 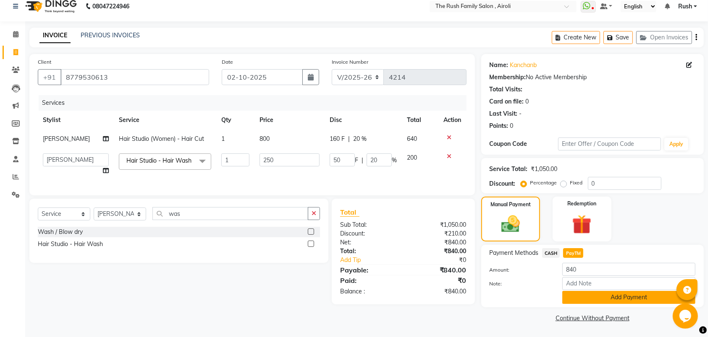 What do you see at coordinates (592, 77) in the screenshot?
I see `div: No Active Membership` at bounding box center [592, 77].